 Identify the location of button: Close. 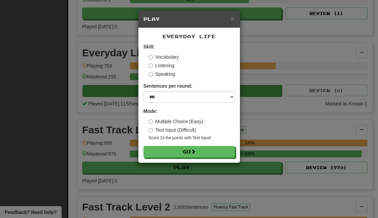
(232, 18).